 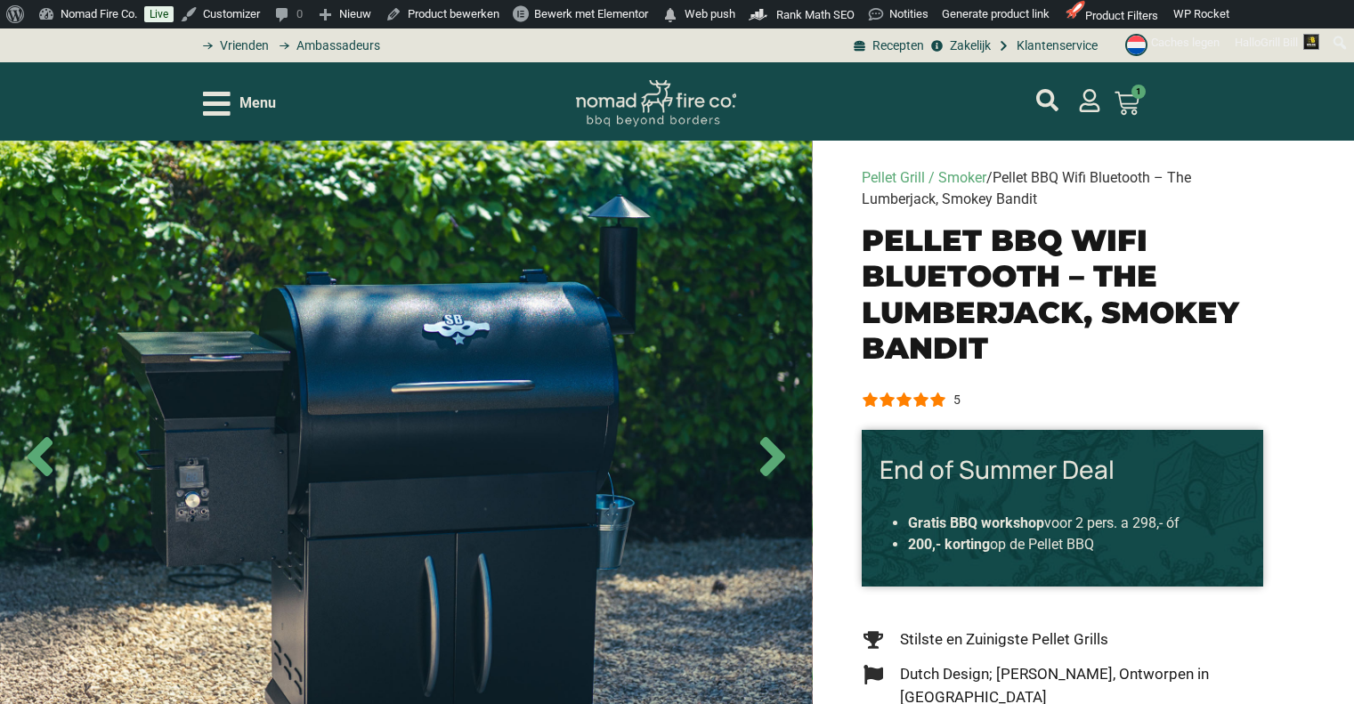 I want to click on img: Avatar of Grill Bill, so click(x=1311, y=42).